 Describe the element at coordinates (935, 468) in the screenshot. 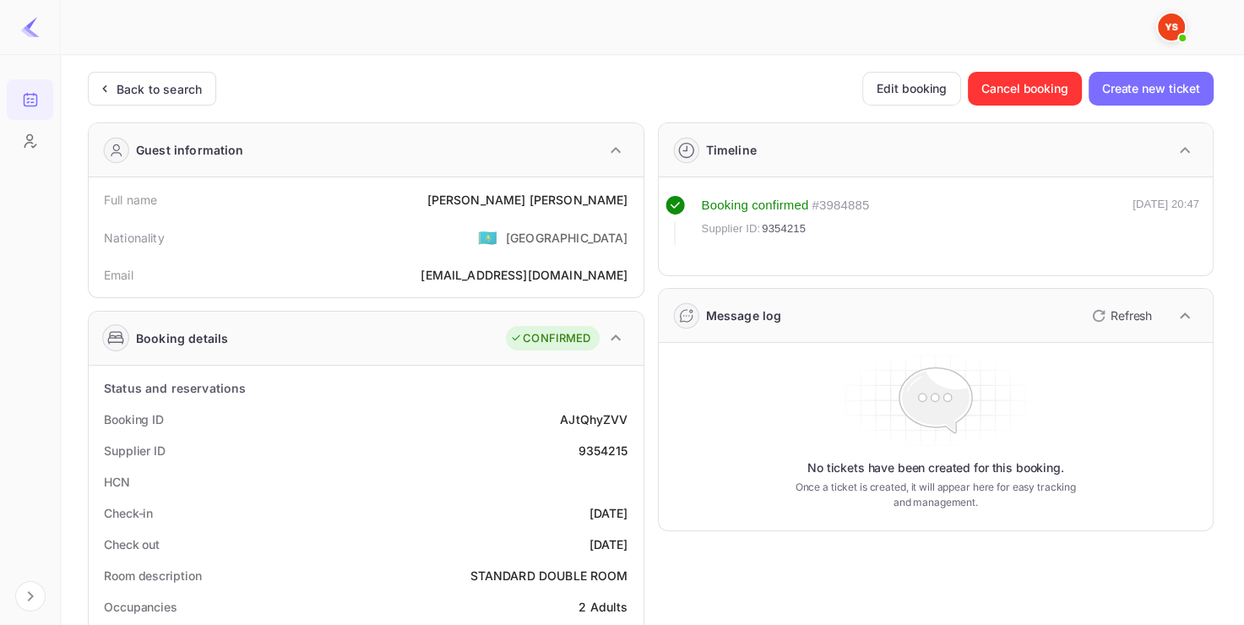

I see `p: No tickets have been created for this booking.` at that location.